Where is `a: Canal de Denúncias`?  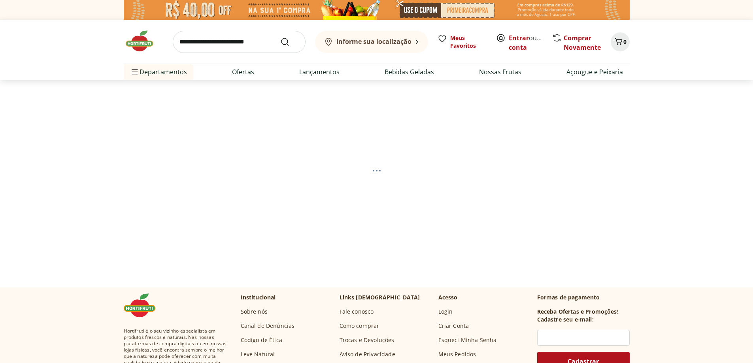 a: Canal de Denúncias is located at coordinates (268, 326).